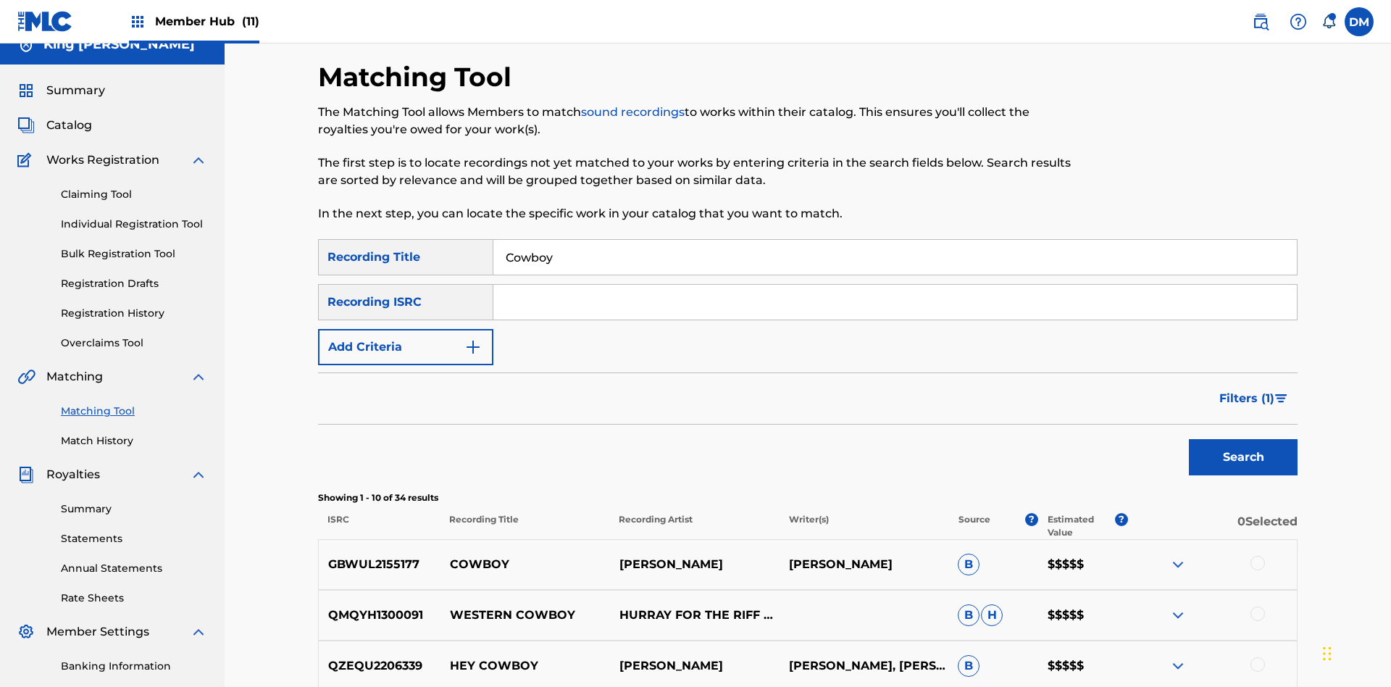  I want to click on a: Public Search, so click(1261, 22).